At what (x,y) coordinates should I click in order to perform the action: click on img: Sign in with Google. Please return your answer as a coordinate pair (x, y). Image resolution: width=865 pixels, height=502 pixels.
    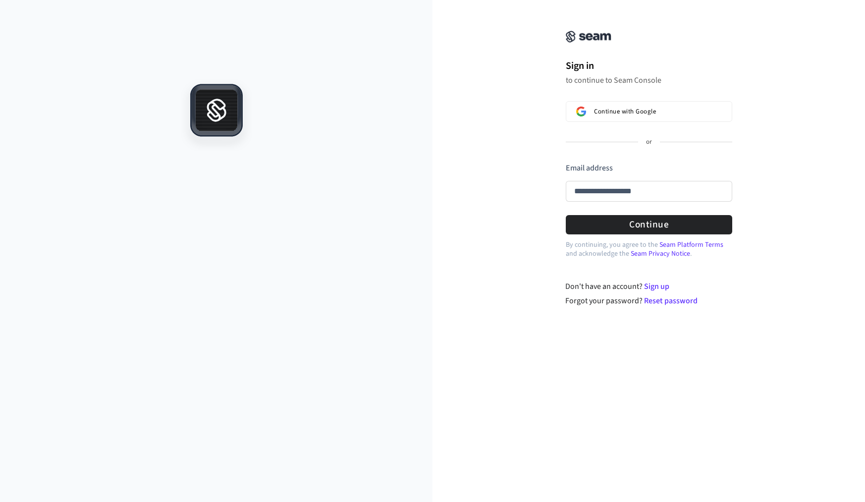
    Looking at the image, I should click on (581, 111).